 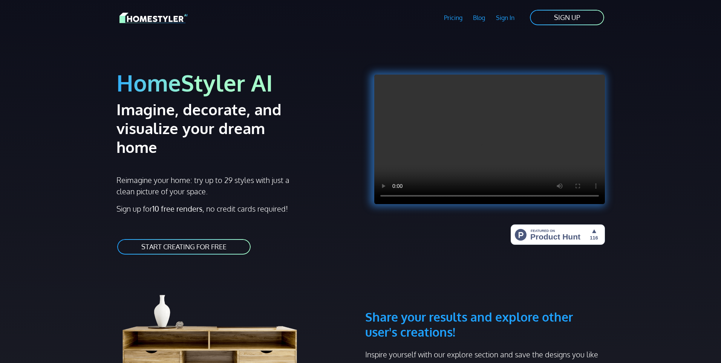 What do you see at coordinates (566, 17) in the screenshot?
I see `a: SIGN UP` at bounding box center [566, 17].